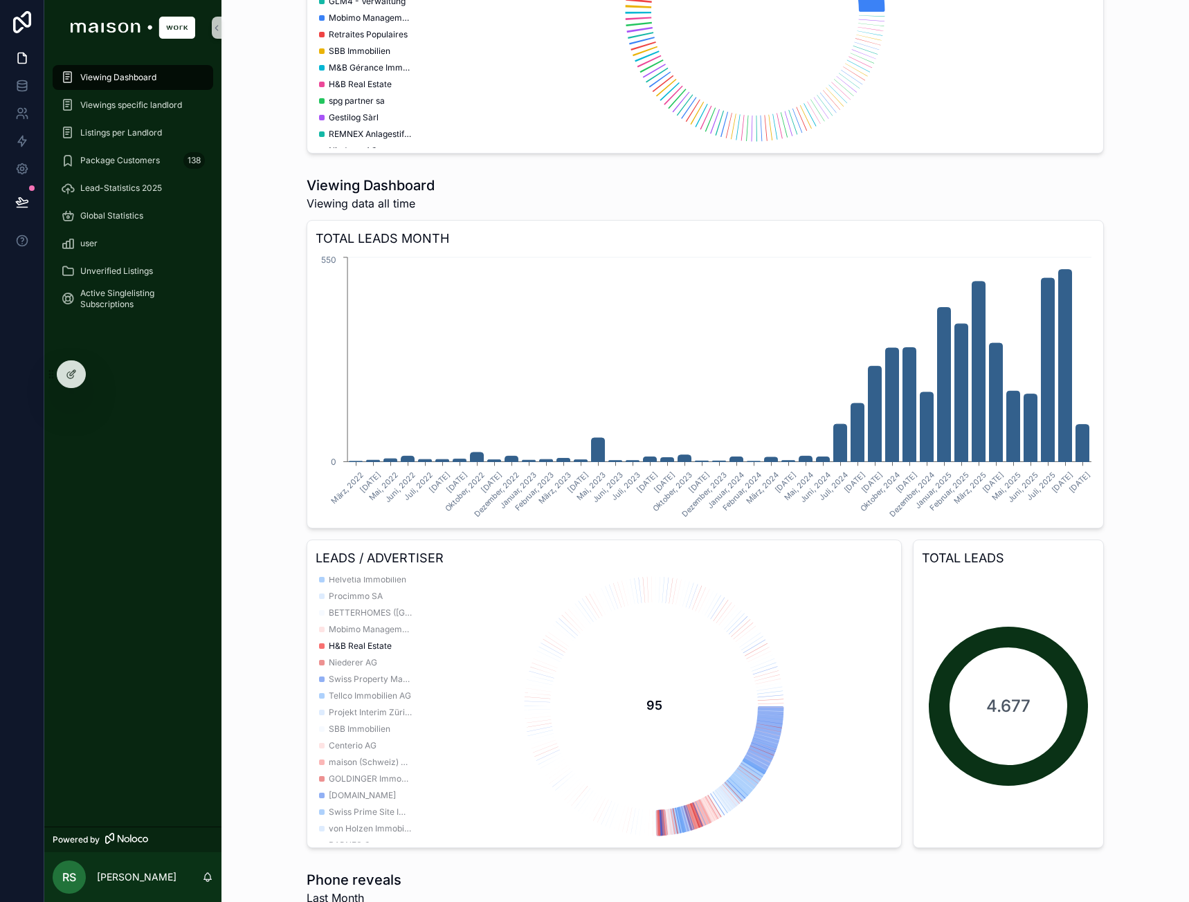  Describe the element at coordinates (607, 487) in the screenshot. I see `text: Juni, 2023` at that location.